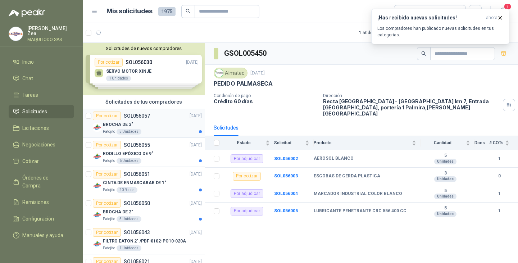  I want to click on b: 3, so click(446, 174).